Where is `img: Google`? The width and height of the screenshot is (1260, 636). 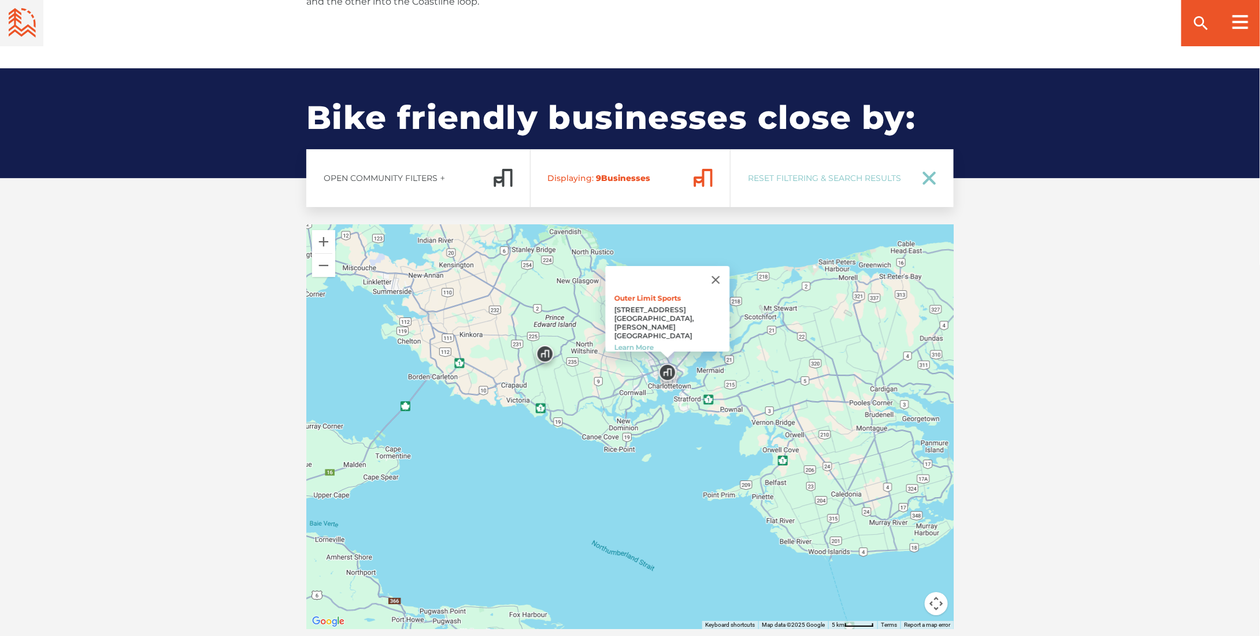 img: Google is located at coordinates (328, 621).